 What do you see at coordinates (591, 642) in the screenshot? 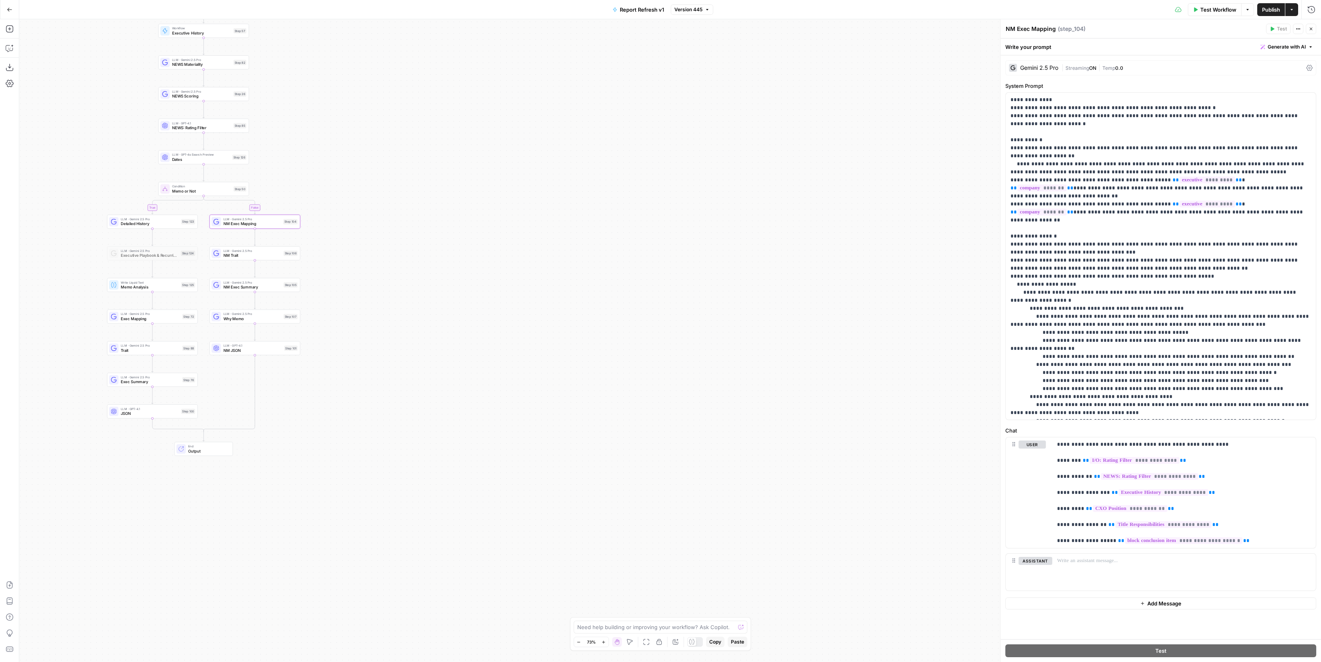
I see `span: 73%` at bounding box center [591, 642].